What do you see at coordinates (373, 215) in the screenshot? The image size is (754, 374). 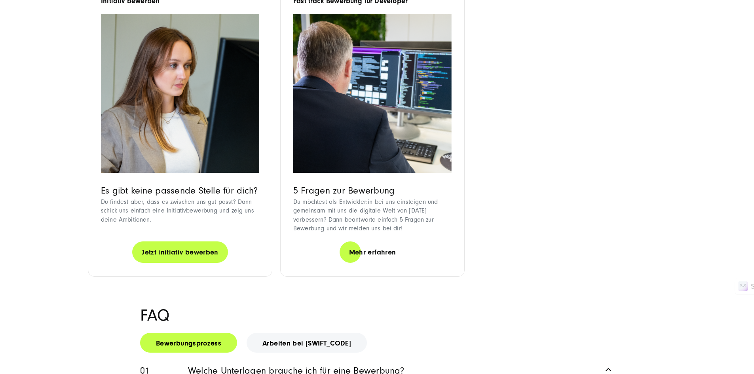 I see `p: Du möchtest als Entwickler:in bei uns einsteigen und gemeinsam mit uns die digitale Welt von [DAT...` at bounding box center [373, 215].